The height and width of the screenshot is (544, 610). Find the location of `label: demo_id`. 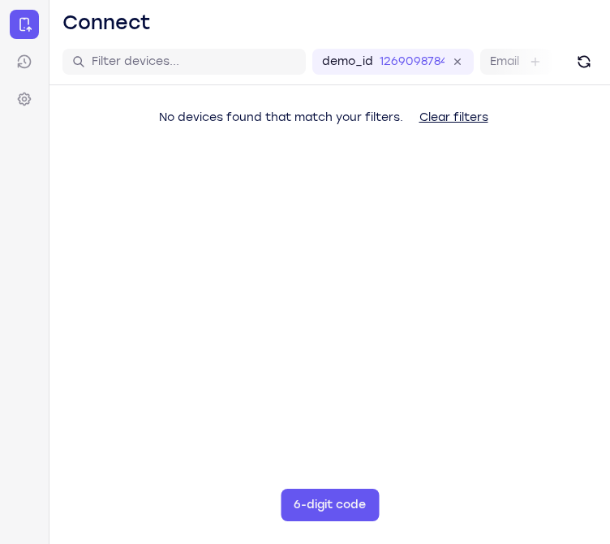

label: demo_id is located at coordinates (347, 62).